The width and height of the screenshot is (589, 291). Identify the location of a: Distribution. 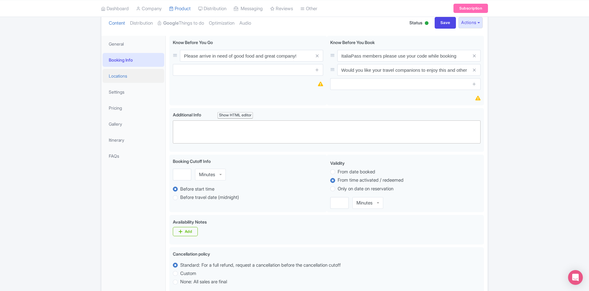
(141, 23).